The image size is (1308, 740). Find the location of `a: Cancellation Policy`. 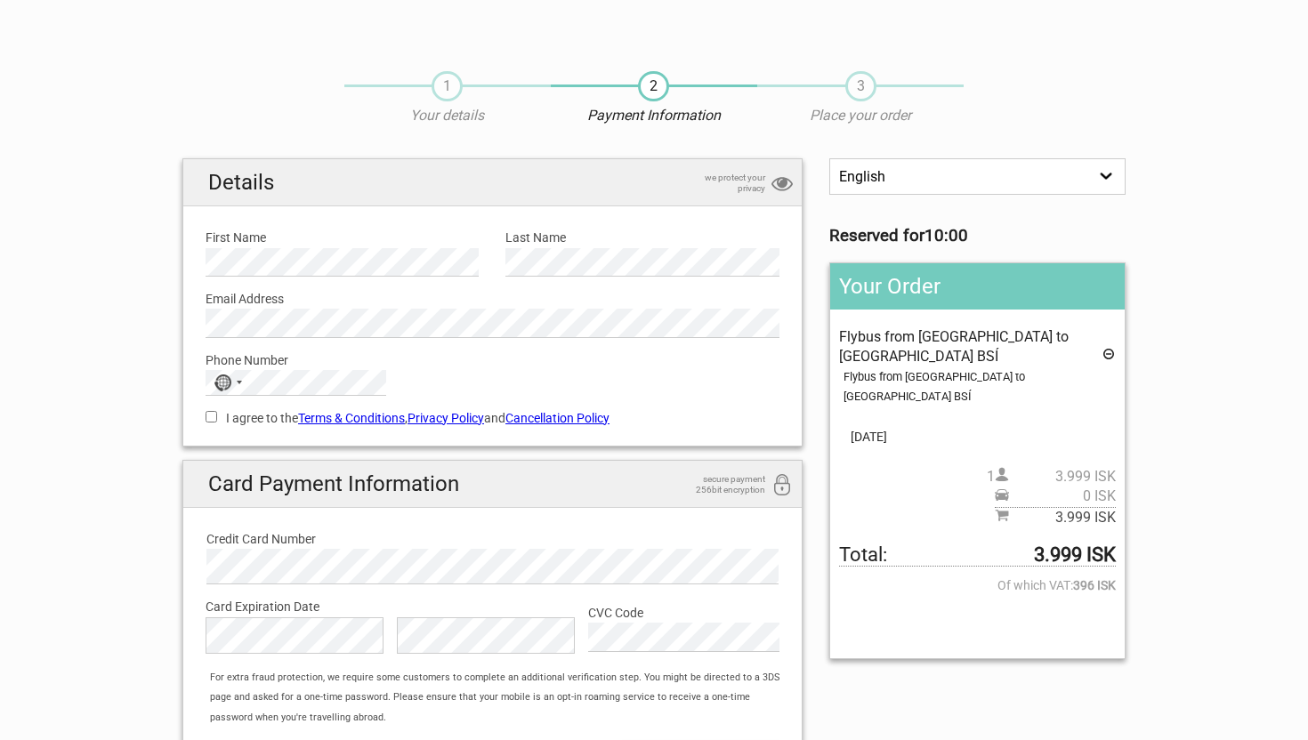

a: Cancellation Policy is located at coordinates (557, 418).